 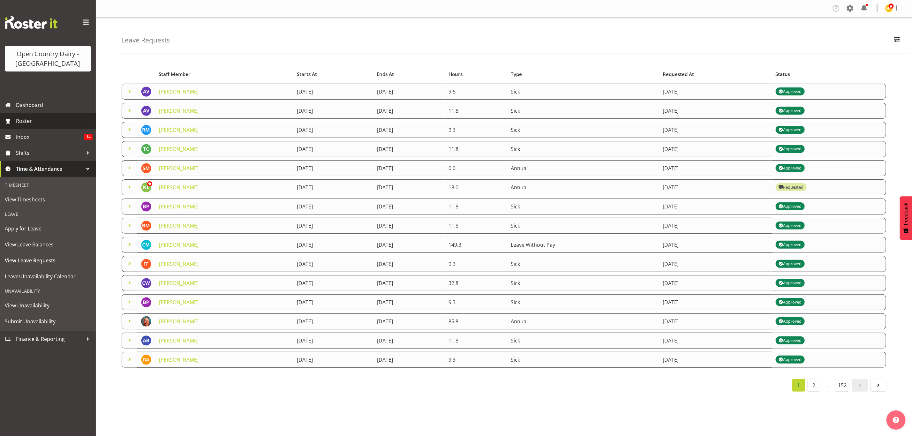 I want to click on span: View Timesheets, so click(x=48, y=200).